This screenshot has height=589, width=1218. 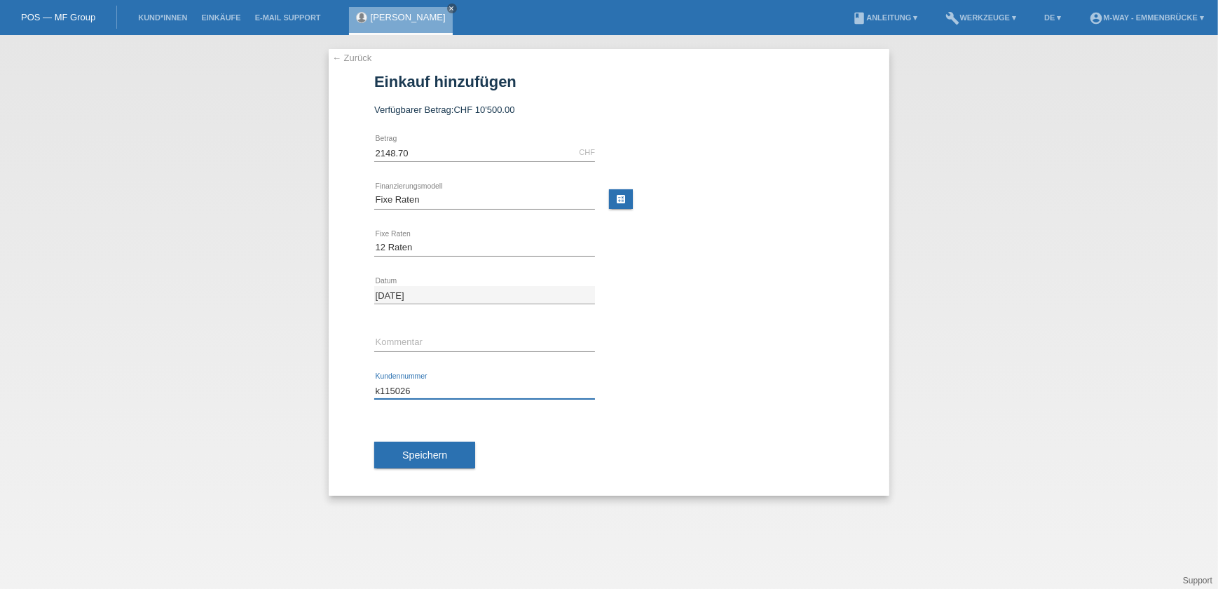 What do you see at coordinates (483, 109) in the screenshot?
I see `span: CHF 10'500.00` at bounding box center [483, 109].